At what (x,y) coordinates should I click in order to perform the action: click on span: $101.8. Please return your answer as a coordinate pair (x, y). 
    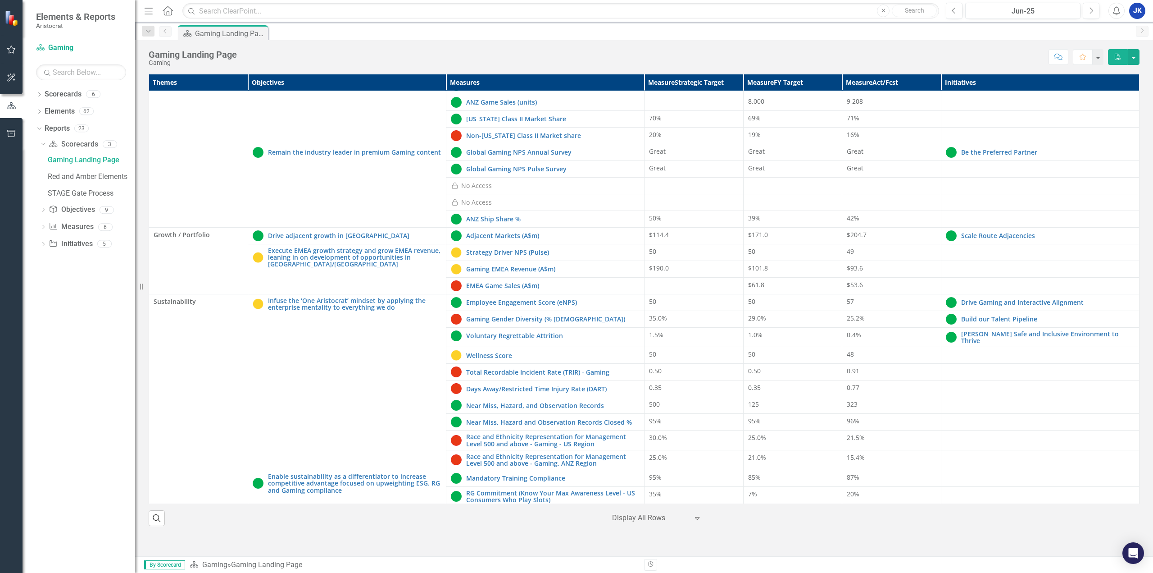
    Looking at the image, I should click on (758, 268).